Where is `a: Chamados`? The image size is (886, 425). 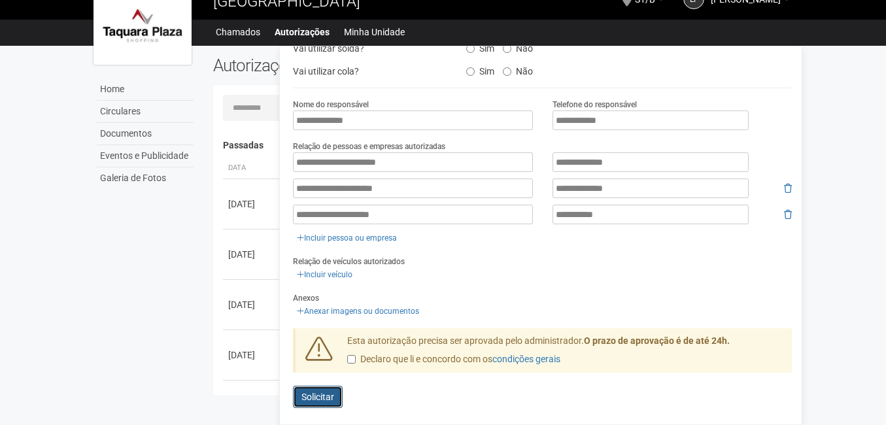 a: Chamados is located at coordinates (238, 32).